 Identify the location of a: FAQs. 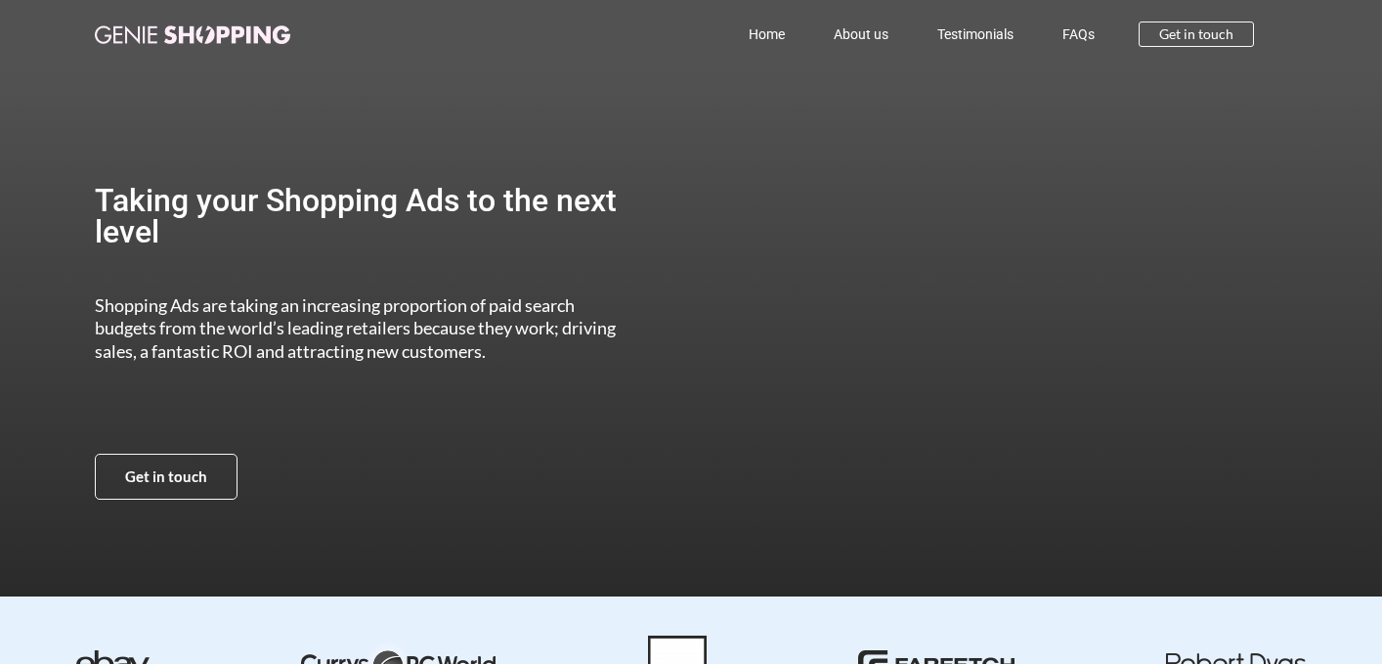
(1078, 34).